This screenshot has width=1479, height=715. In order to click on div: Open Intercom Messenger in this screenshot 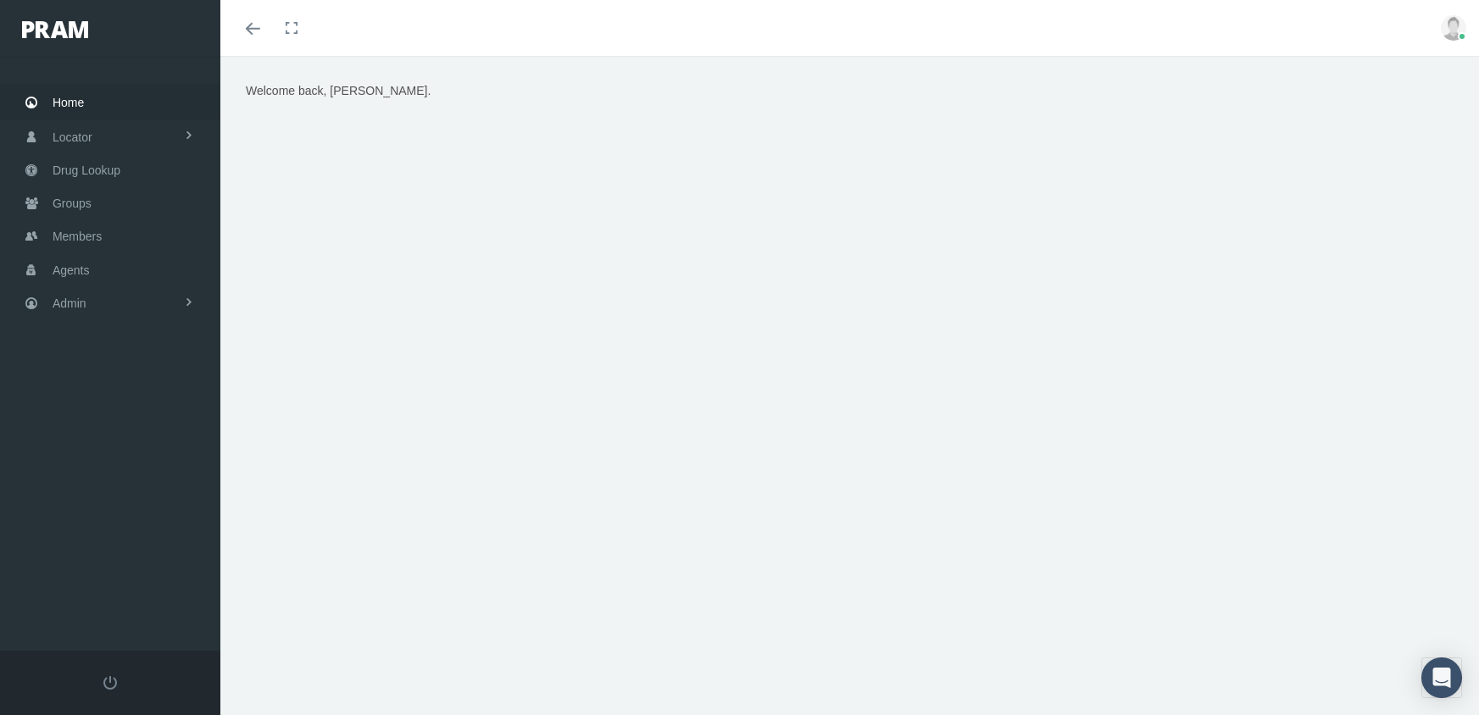, I will do `click(1442, 678)`.